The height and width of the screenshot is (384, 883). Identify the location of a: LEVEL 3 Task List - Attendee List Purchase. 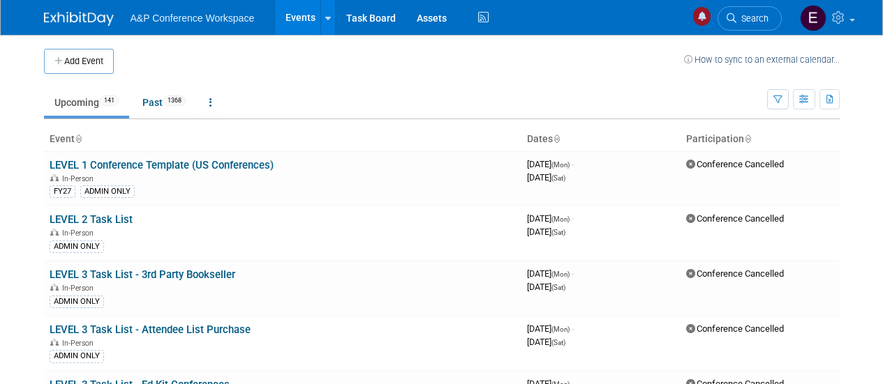
(150, 330).